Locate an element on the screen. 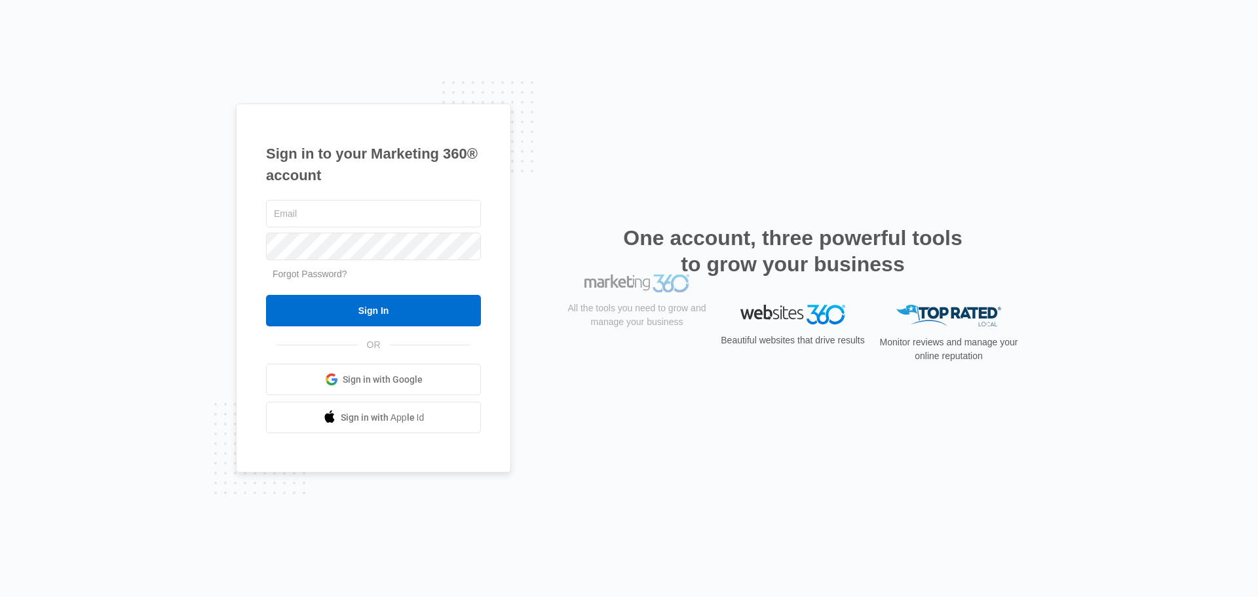 This screenshot has height=597, width=1258. p: Beautiful websites that drive results is located at coordinates (793, 340).